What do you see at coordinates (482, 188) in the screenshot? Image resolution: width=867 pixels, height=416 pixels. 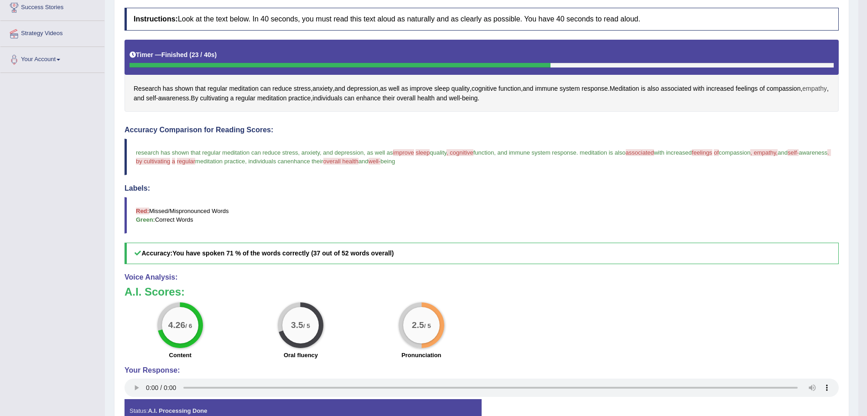 I see `h4: Labels:` at bounding box center [482, 188].